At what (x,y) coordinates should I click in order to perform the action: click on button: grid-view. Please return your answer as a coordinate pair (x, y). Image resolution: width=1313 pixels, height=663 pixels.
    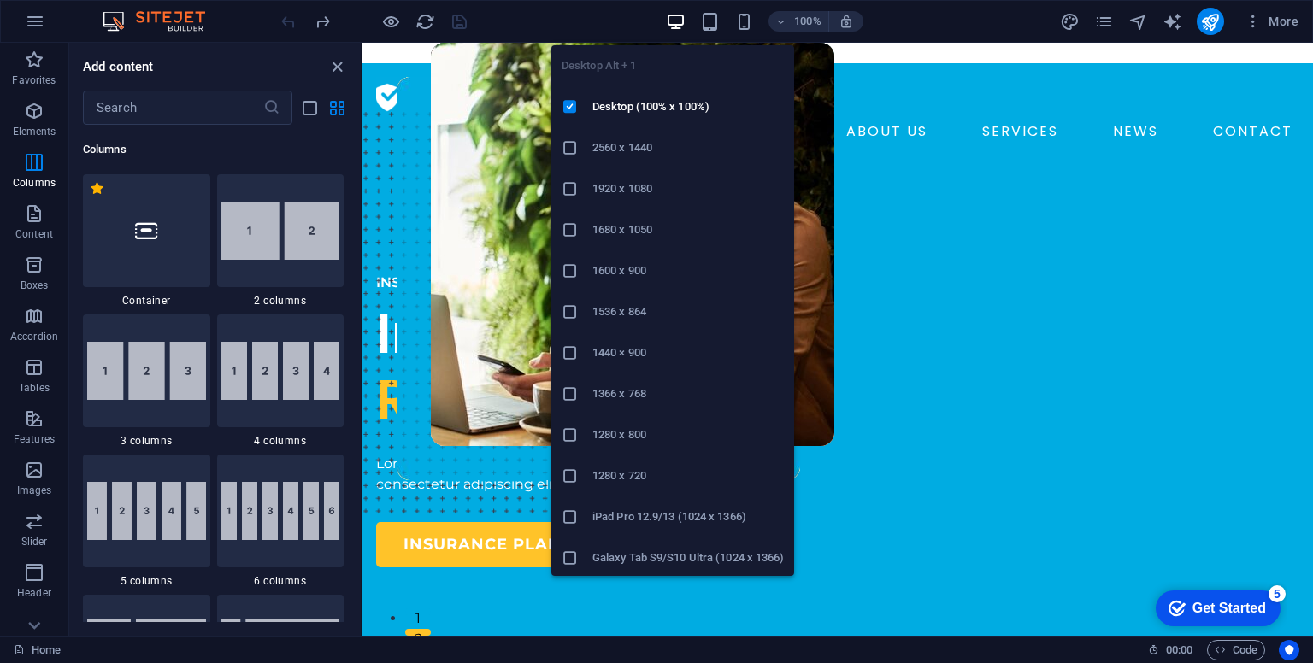
    Looking at the image, I should click on (337, 108).